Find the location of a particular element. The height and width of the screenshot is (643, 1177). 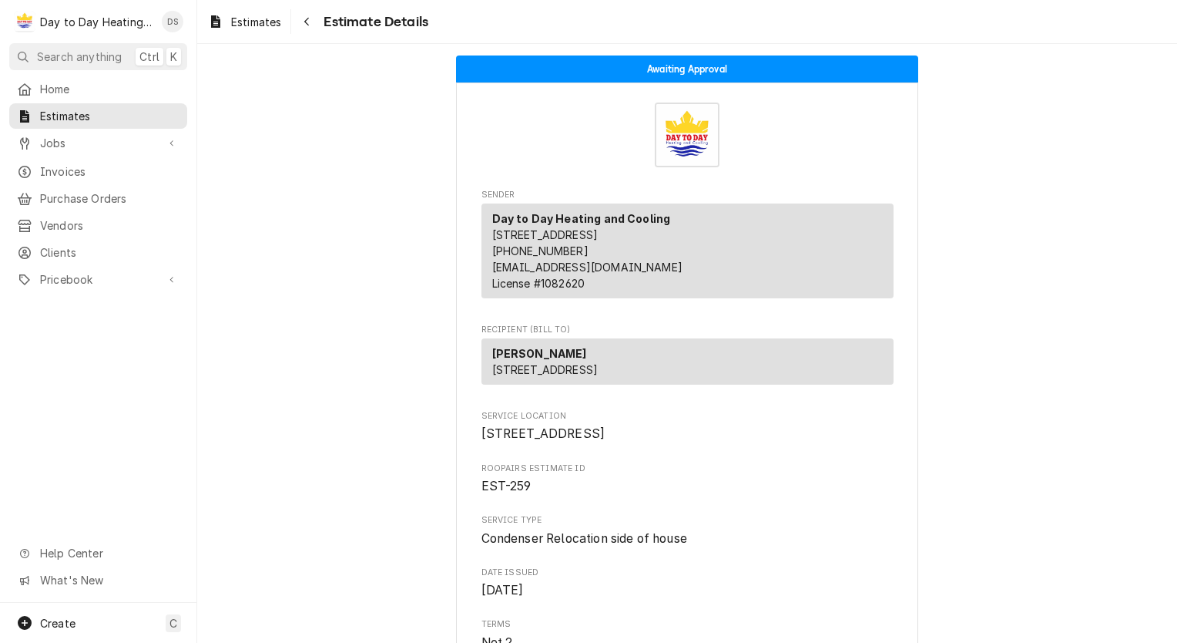

div: Roopairs Estimate ID is located at coordinates (687, 479).